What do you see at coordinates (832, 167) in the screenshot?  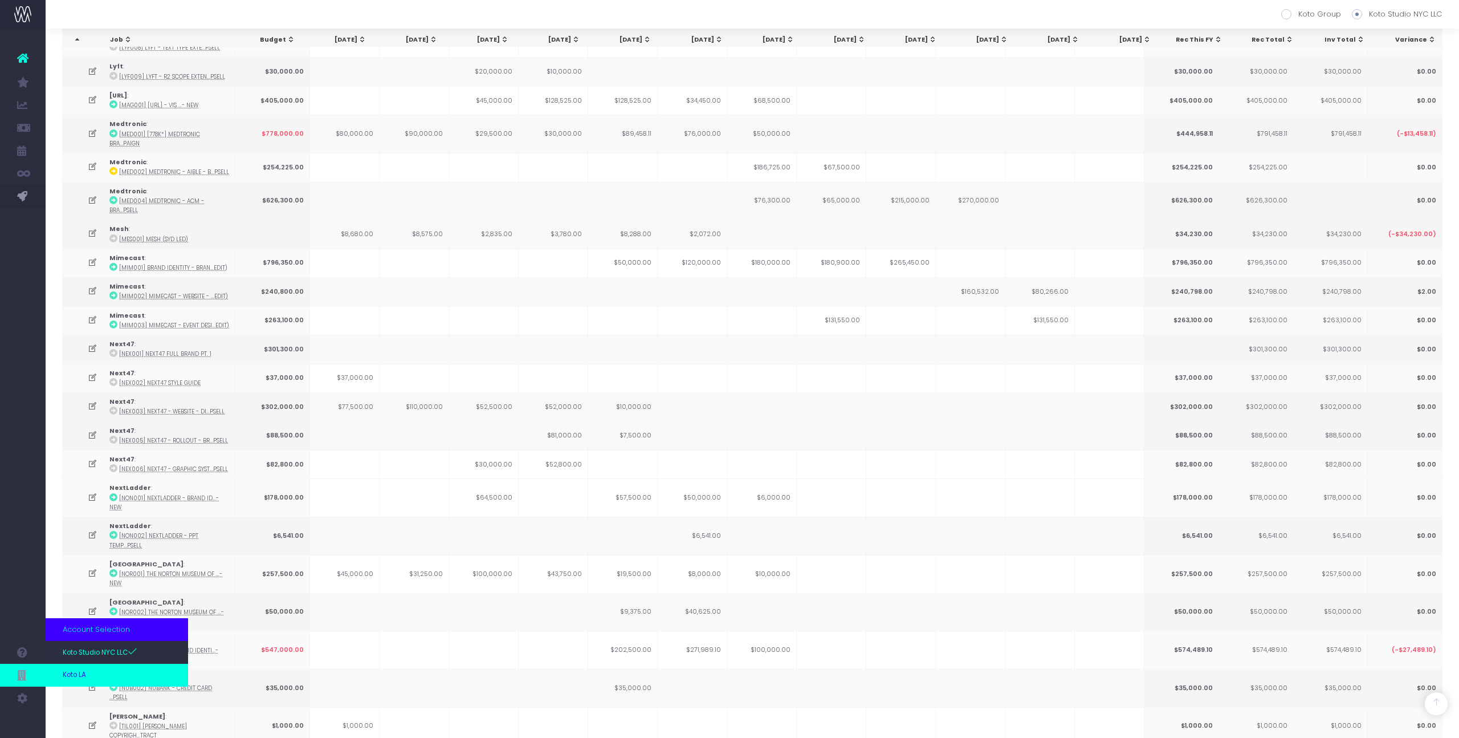 I see `td: $67,500.00` at bounding box center [832, 167].